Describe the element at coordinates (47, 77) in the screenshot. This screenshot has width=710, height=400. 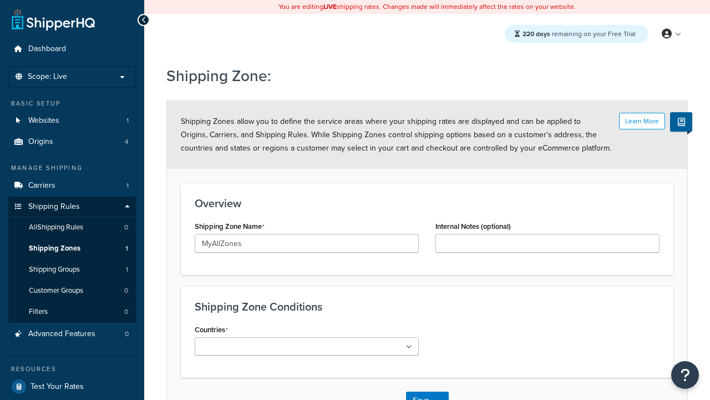
I see `span: Scope: Live` at that location.